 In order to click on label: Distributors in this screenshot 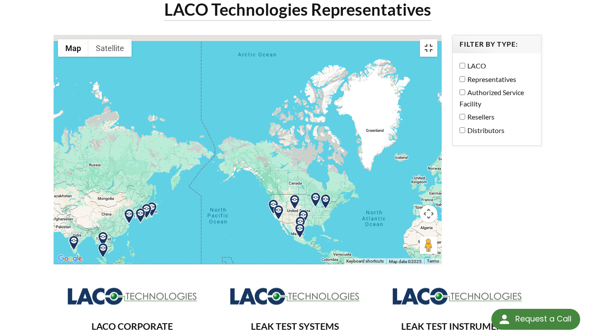, I will do `click(495, 130)`.